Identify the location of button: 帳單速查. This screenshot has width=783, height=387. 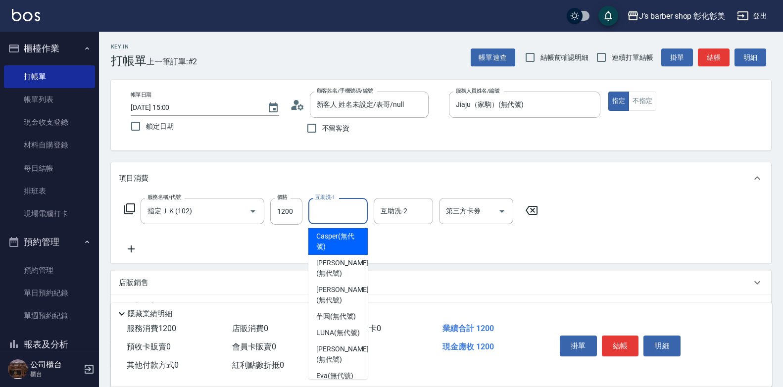
(493, 57).